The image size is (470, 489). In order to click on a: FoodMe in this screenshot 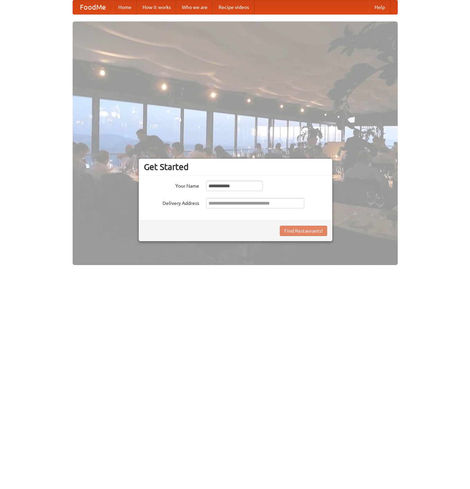, I will do `click(93, 7)`.